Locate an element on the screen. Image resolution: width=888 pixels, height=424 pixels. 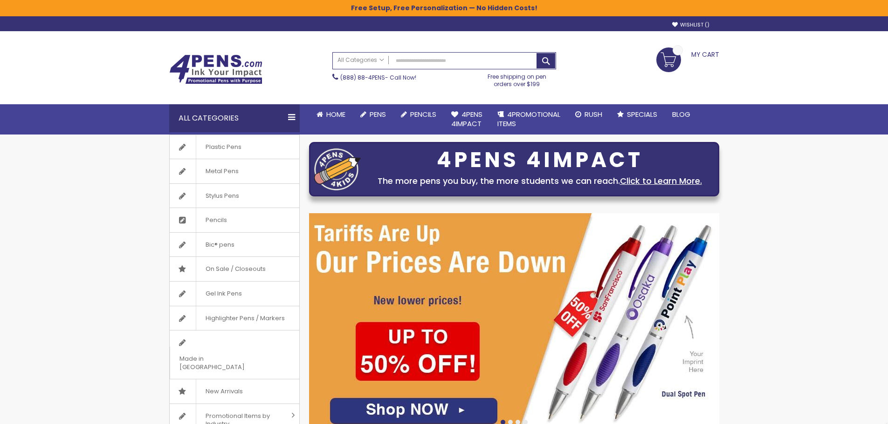
span: Blog is located at coordinates (681, 114).